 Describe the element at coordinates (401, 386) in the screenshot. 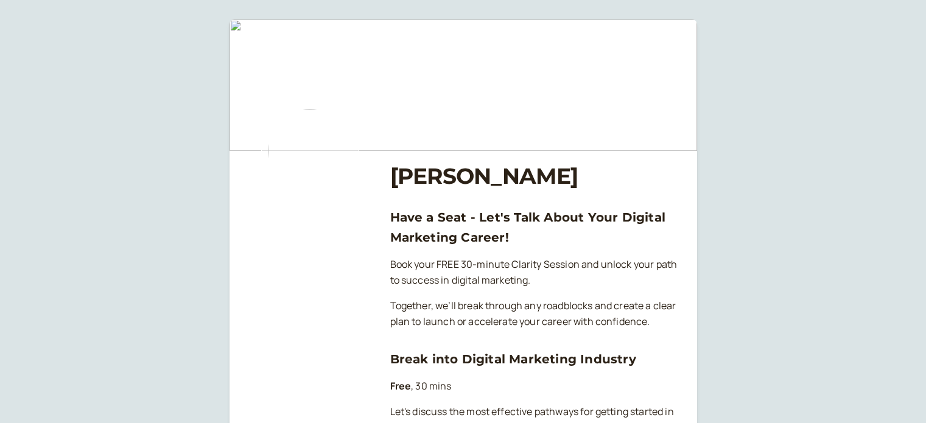

I see `b: Free` at that location.